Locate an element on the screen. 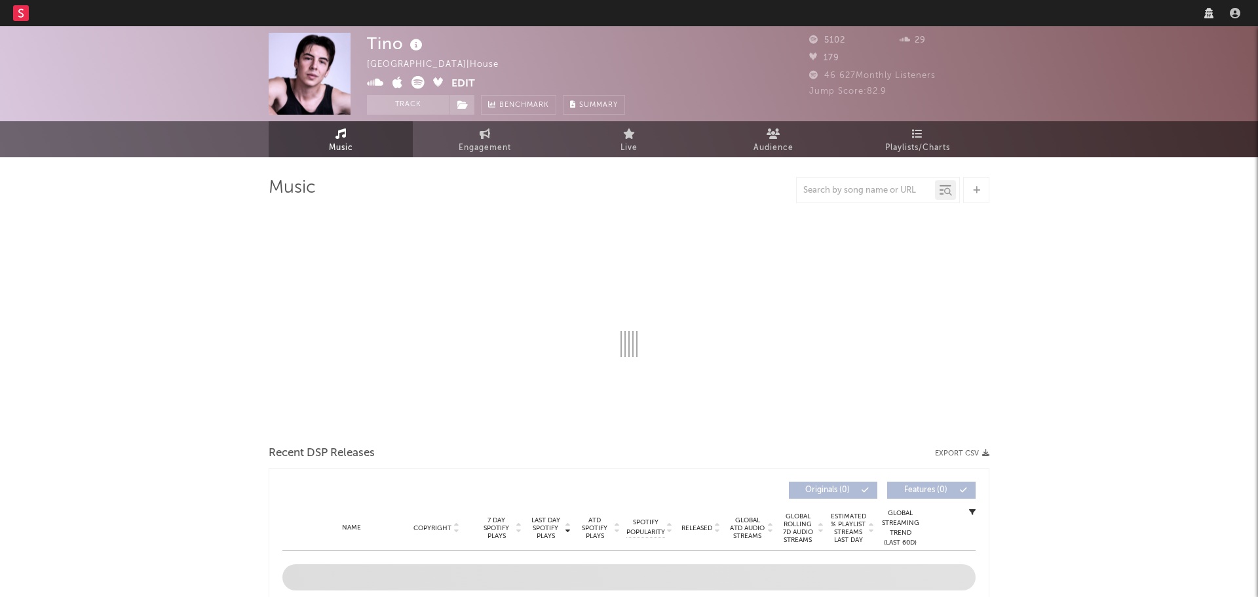 This screenshot has height=597, width=1258. a: Audience is located at coordinates (773, 139).